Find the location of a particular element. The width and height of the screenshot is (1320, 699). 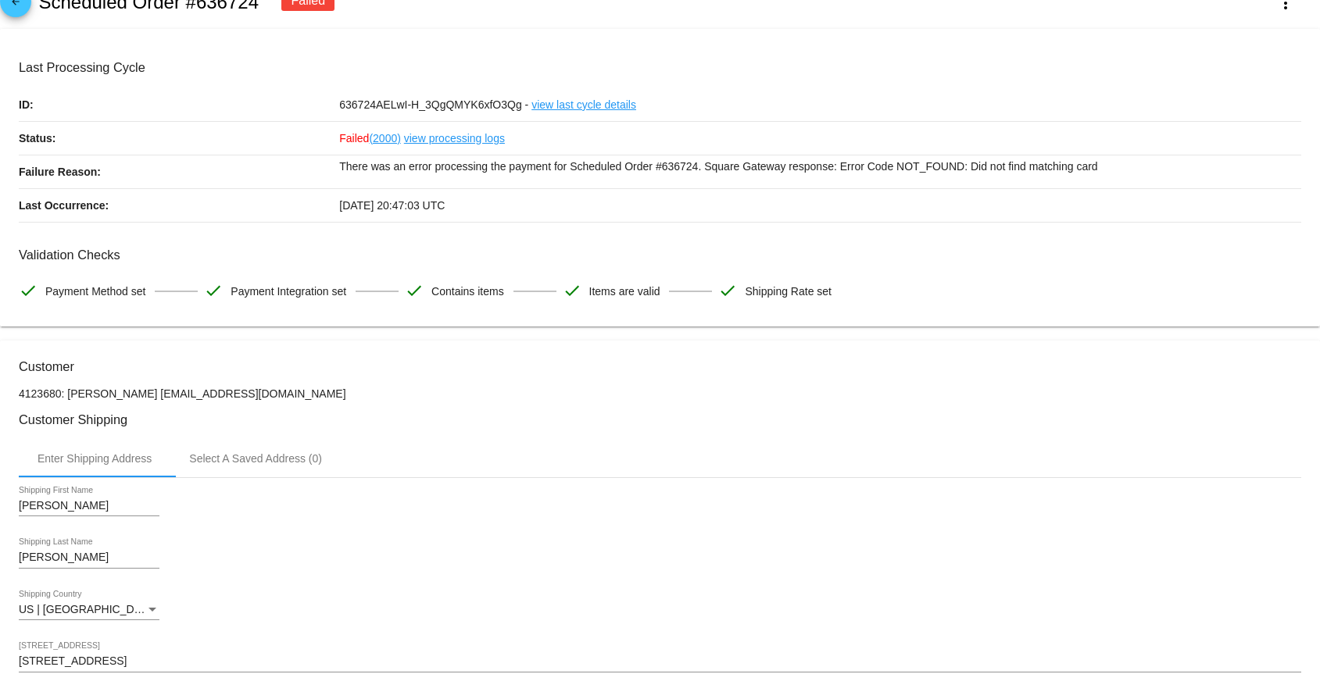

span: Payment Integration set is located at coordinates (288, 291).